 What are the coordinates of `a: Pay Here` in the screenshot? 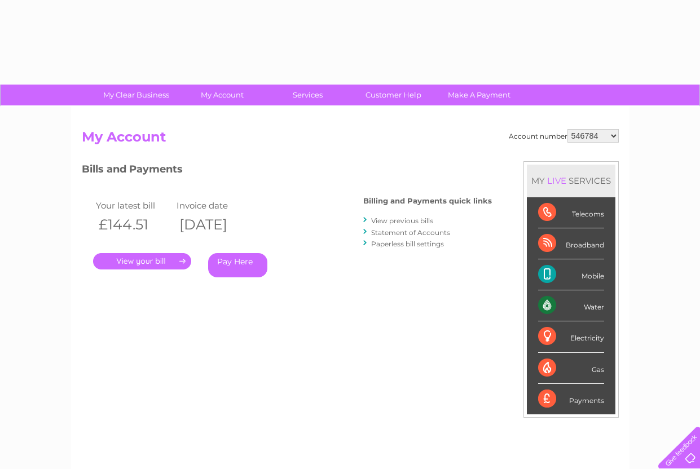 It's located at (237, 265).